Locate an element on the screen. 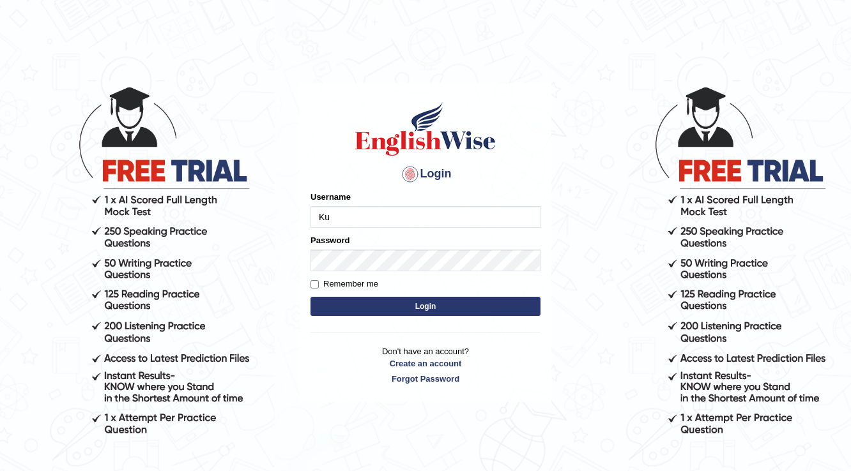 Image resolution: width=851 pixels, height=471 pixels. img: Logo of English Wise sign in for intelligent practice with AI is located at coordinates (425, 129).